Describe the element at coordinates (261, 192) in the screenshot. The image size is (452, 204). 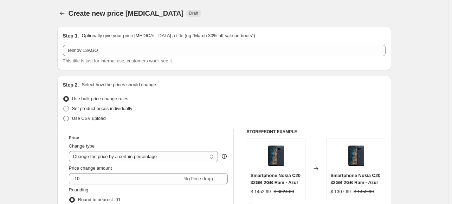
I see `div: $ 1452.99` at that location.